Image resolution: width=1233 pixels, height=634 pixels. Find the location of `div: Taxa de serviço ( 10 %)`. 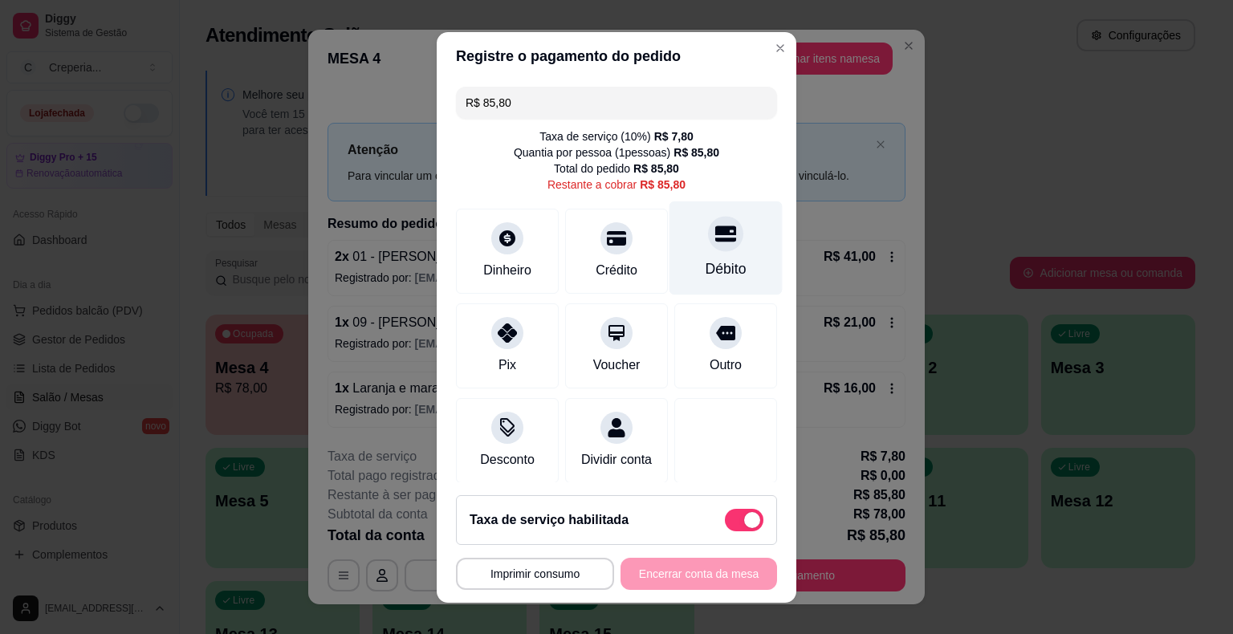

div: Taxa de serviço ( 10 %) is located at coordinates (616, 136).